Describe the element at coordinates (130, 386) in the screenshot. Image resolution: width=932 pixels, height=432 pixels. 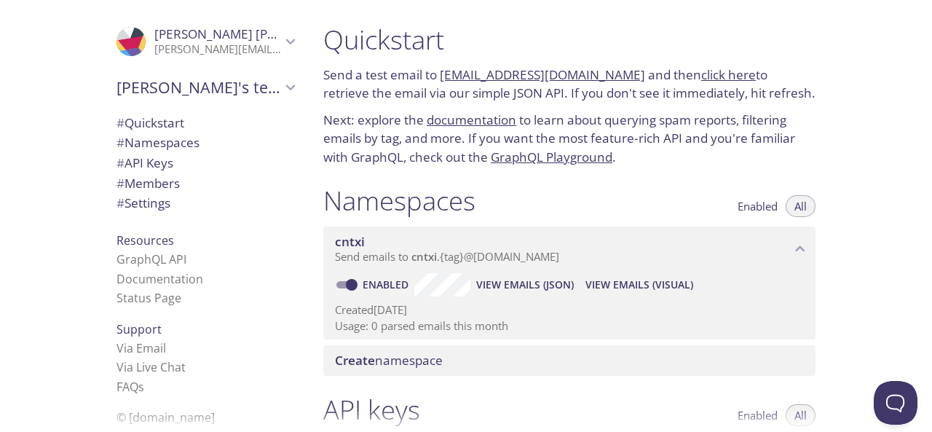
I see `a: FAQ` at that location.